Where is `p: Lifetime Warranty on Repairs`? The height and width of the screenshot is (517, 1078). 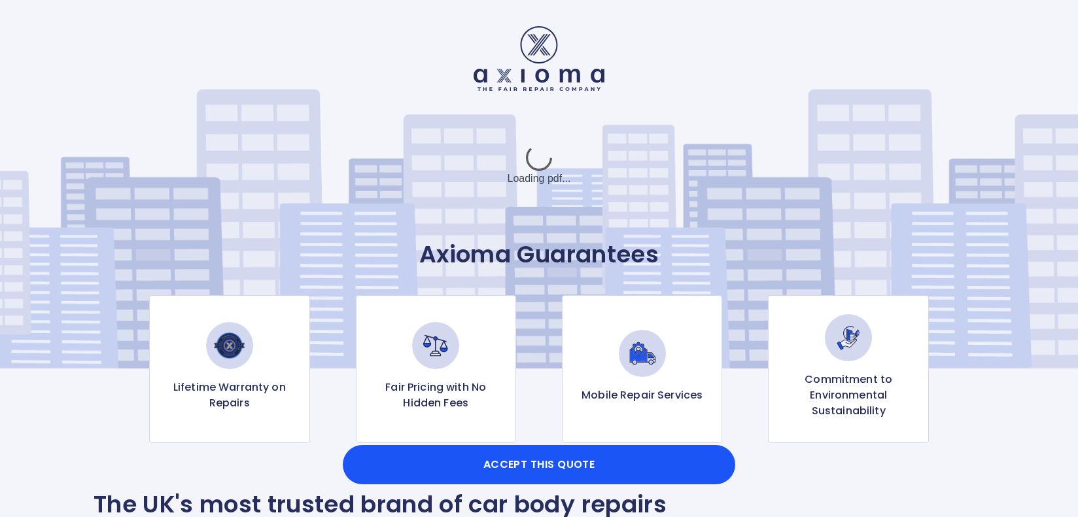
p: Lifetime Warranty on Repairs is located at coordinates (229, 395).